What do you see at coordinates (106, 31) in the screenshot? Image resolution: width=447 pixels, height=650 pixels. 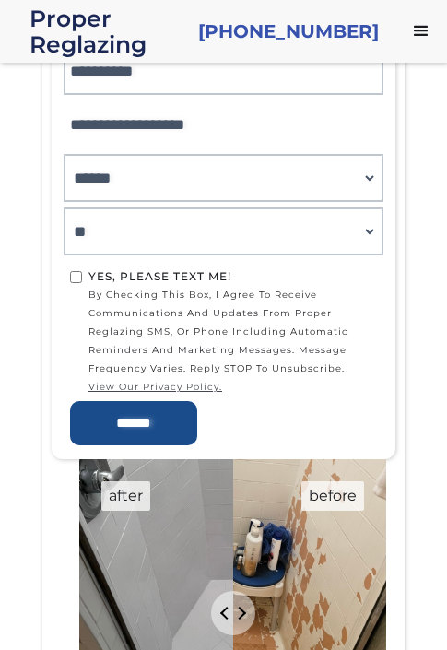 I see `a: home` at bounding box center [106, 31].